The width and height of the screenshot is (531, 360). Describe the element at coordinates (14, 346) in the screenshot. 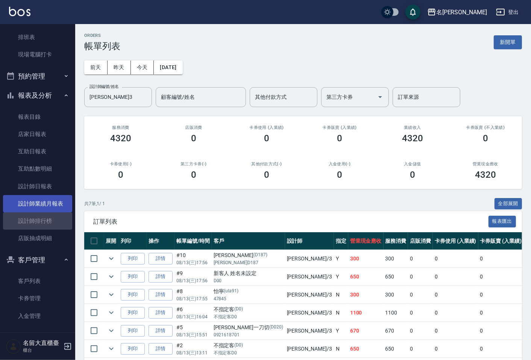

I see `img: Person` at that location.